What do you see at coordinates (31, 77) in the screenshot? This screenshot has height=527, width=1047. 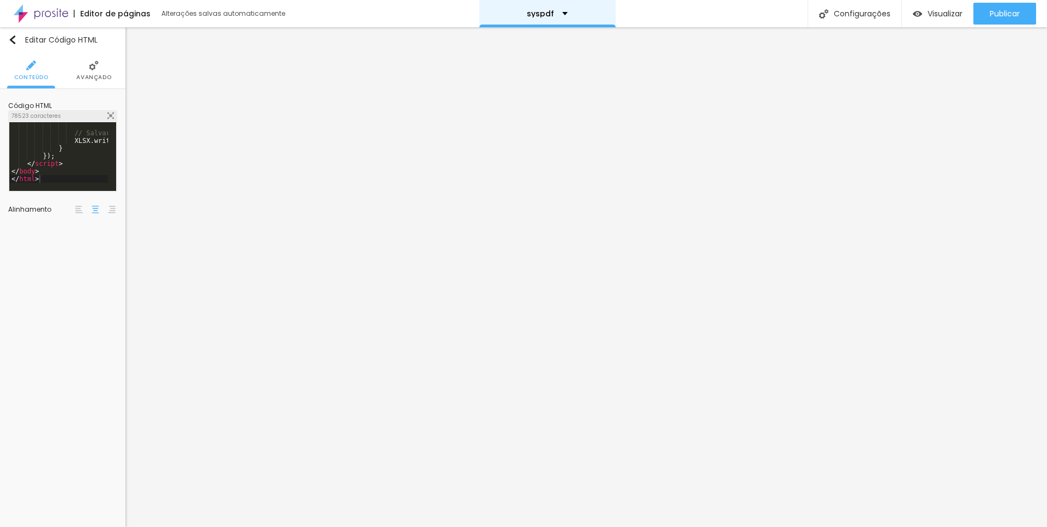 I see `span: Conteúdo` at bounding box center [31, 77].